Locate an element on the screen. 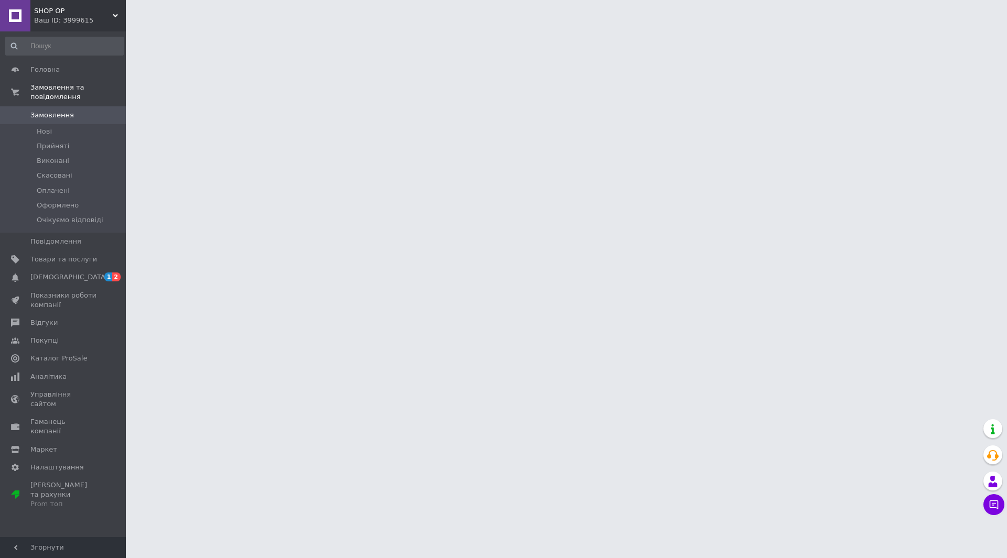 The width and height of the screenshot is (1007, 558). span: Налаштування is located at coordinates (57, 468).